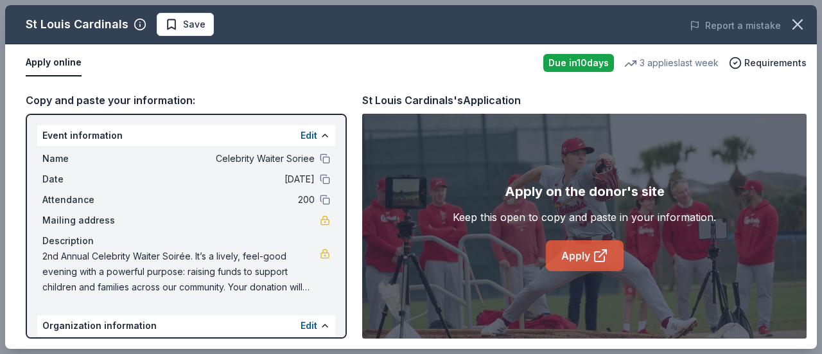 This screenshot has width=822, height=354. I want to click on div: 3 applies last week, so click(671, 63).